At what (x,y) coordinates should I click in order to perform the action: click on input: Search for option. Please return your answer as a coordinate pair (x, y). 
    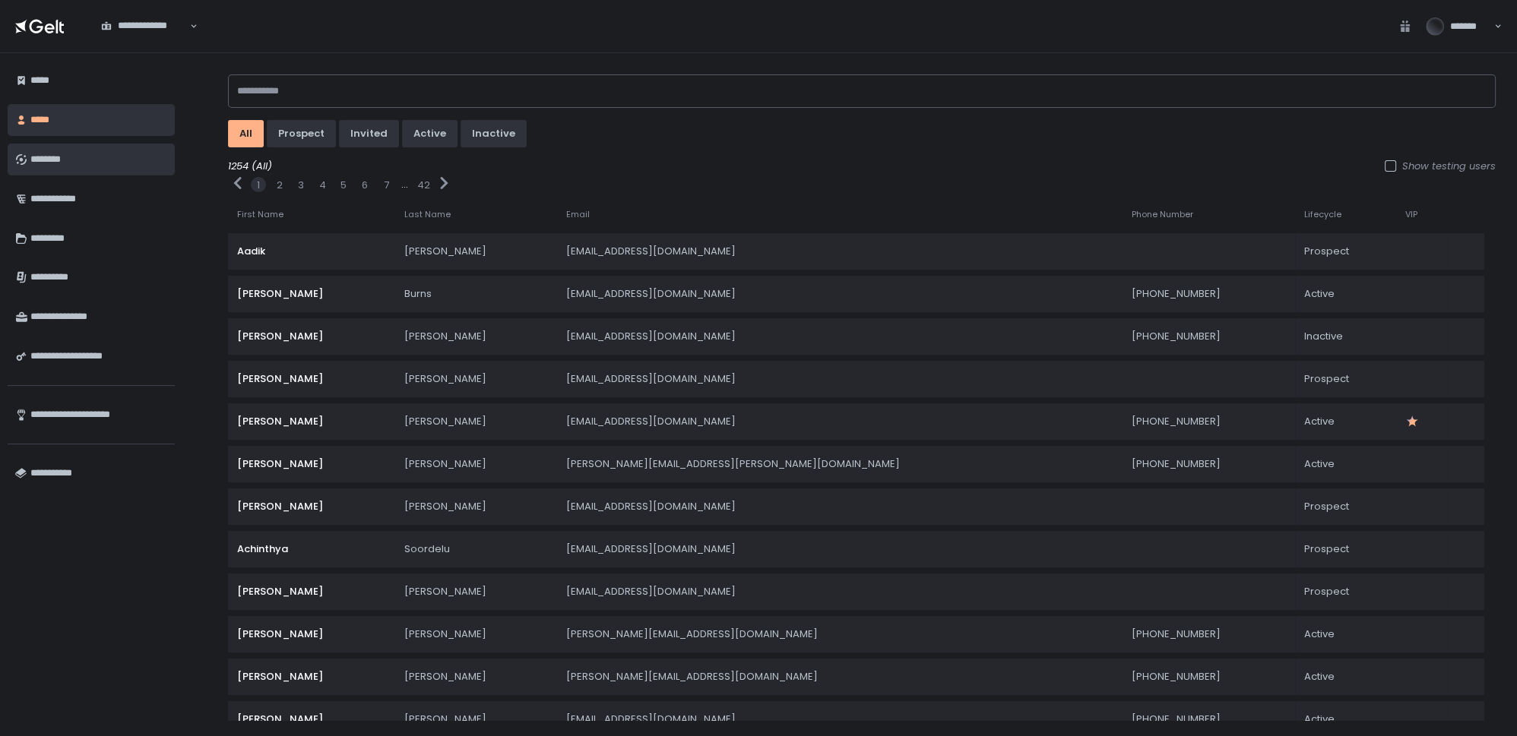
    Looking at the image, I should click on (144, 40).